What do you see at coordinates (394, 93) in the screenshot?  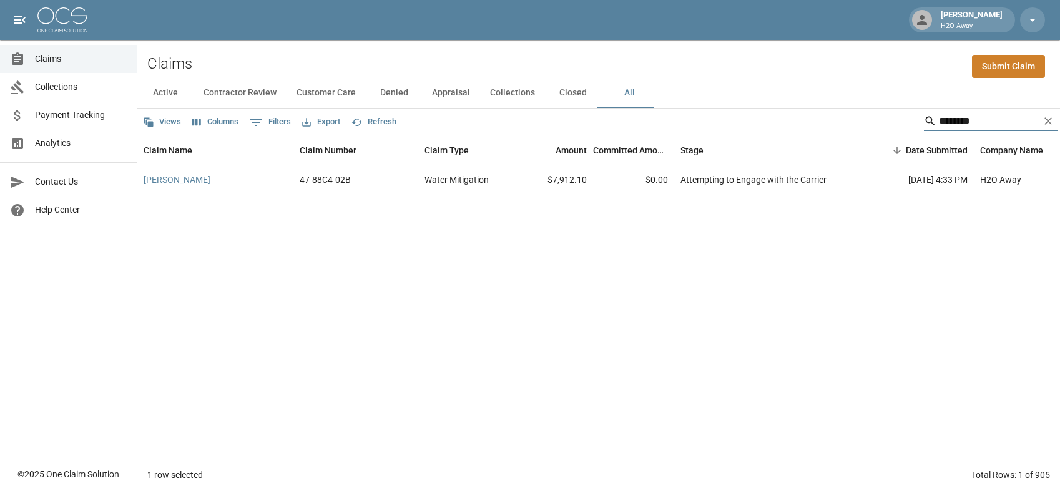 I see `button: Denied` at bounding box center [394, 93].